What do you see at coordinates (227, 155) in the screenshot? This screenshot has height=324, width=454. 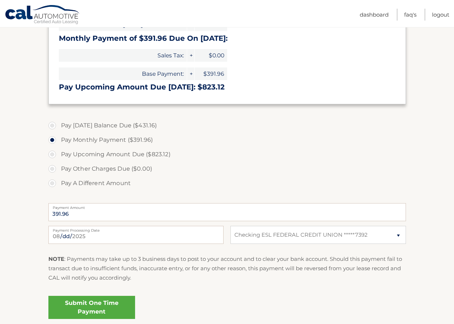 I see `label: Pay Upcoming Amount Due ($823.12)` at bounding box center [227, 155].